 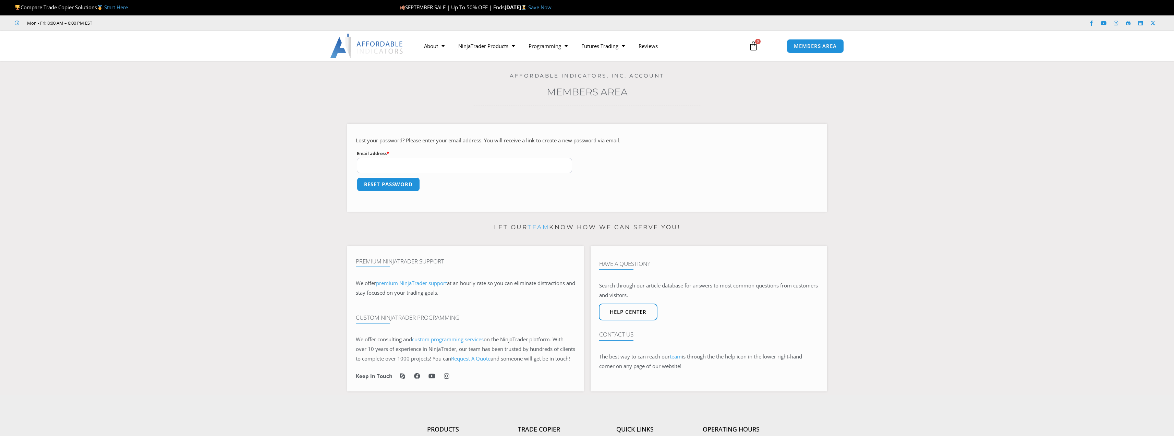 What do you see at coordinates (411, 283) in the screenshot?
I see `span: premium NinjaTrader support` at bounding box center [411, 283].